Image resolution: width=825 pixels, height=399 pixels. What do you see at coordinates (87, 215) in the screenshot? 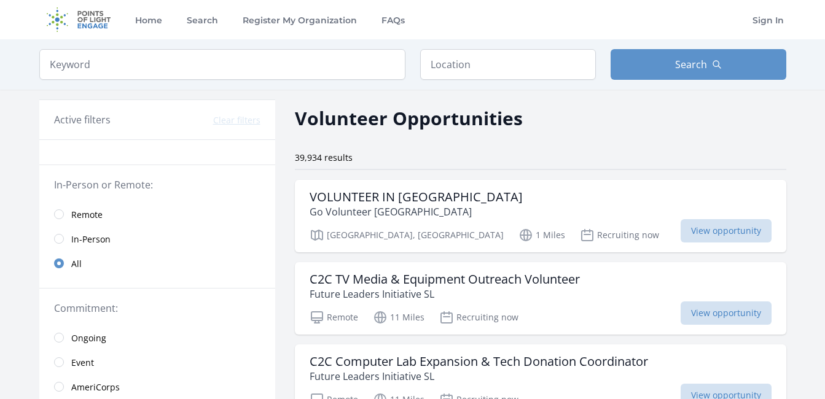
I see `span: Remote` at bounding box center [87, 215].